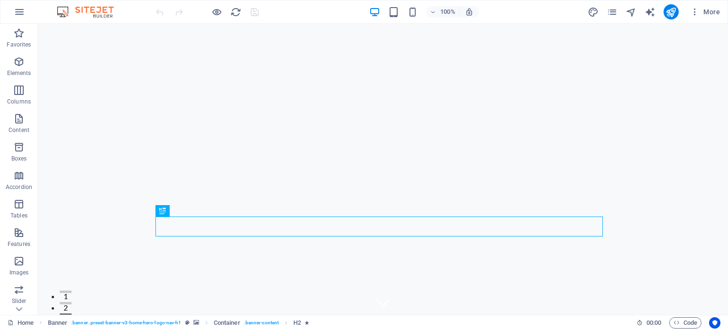 The image size is (728, 330). I want to click on img: Editor Logo, so click(90, 12).